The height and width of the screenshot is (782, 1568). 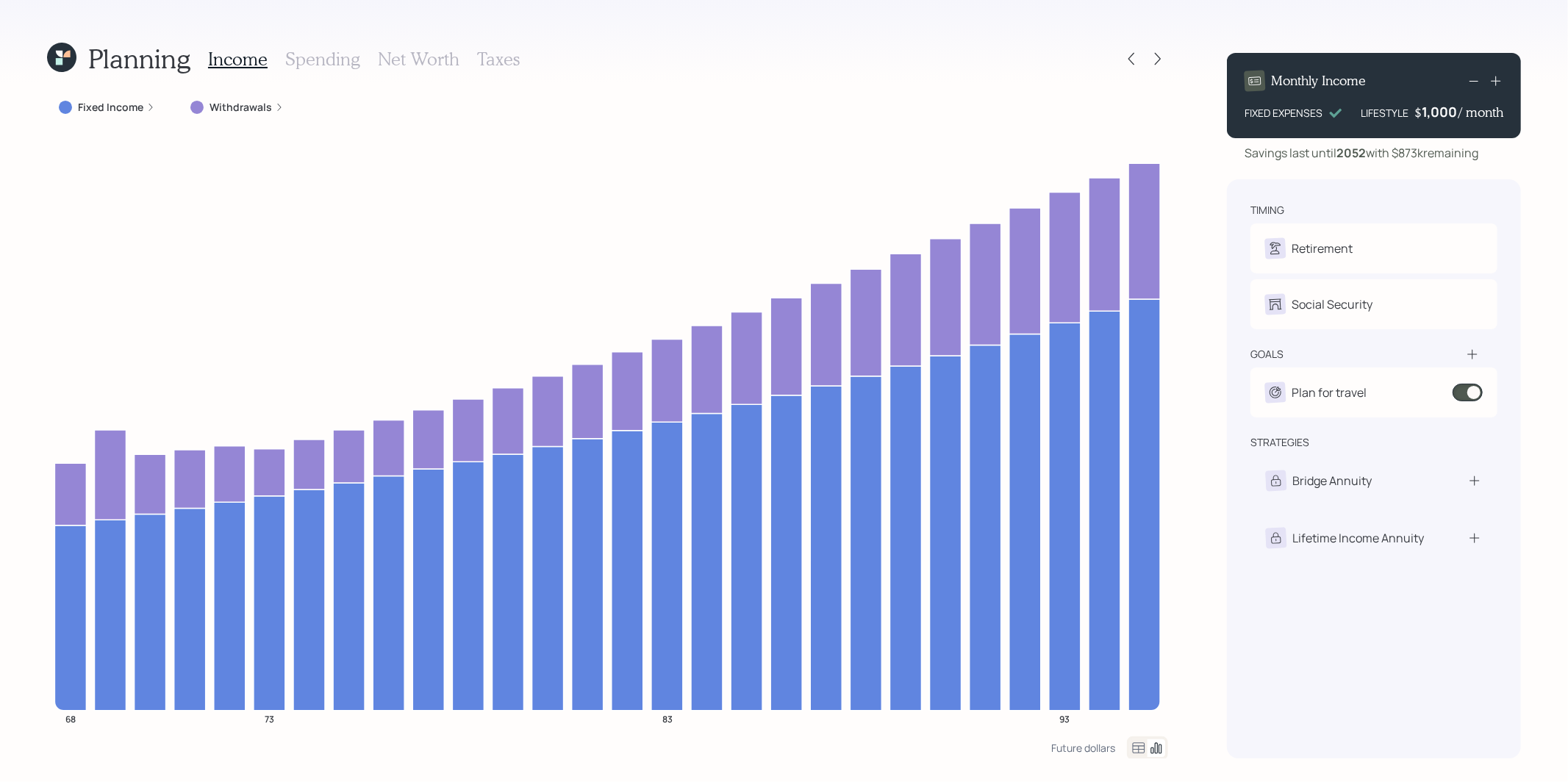 What do you see at coordinates (1321, 248) in the screenshot?
I see `div: Retirement` at bounding box center [1321, 248].